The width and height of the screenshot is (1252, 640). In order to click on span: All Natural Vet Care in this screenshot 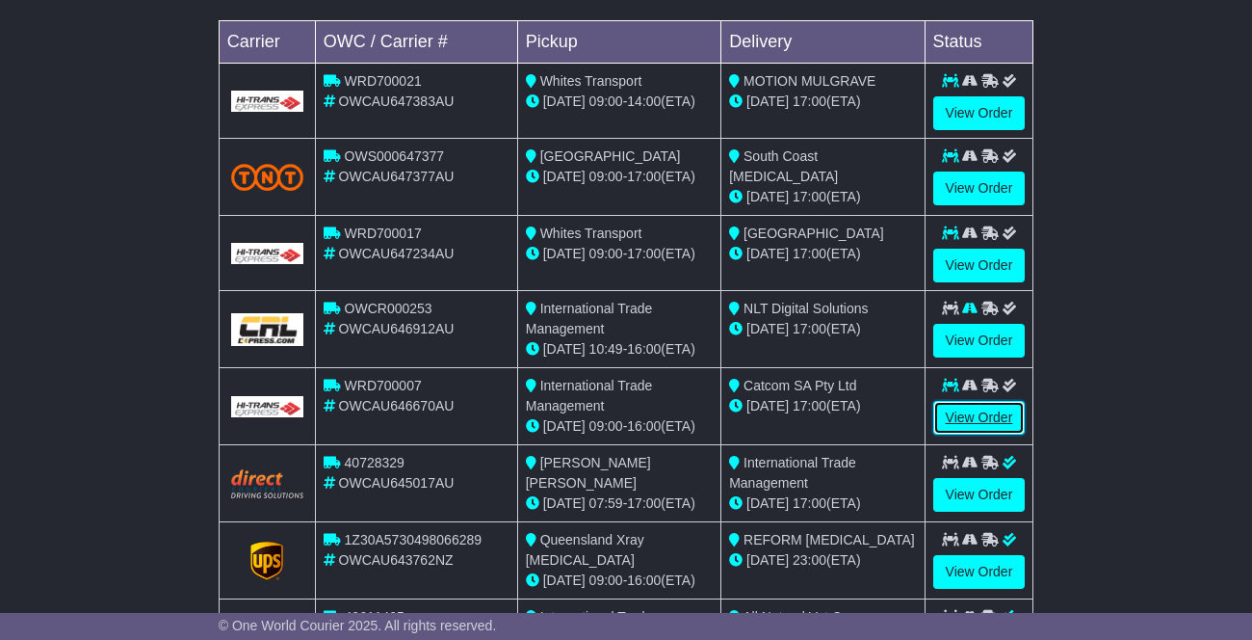, I will do `click(802, 617)`.